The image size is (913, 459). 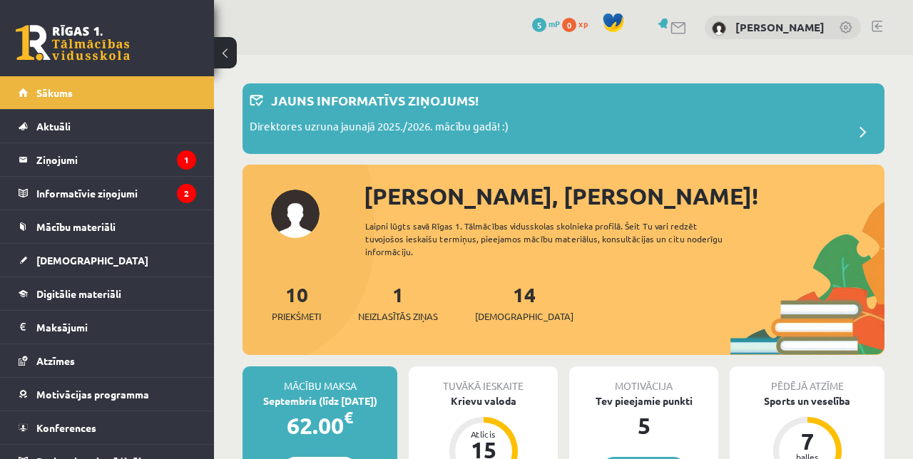 I want to click on div: Mācību maksa, so click(x=319, y=380).